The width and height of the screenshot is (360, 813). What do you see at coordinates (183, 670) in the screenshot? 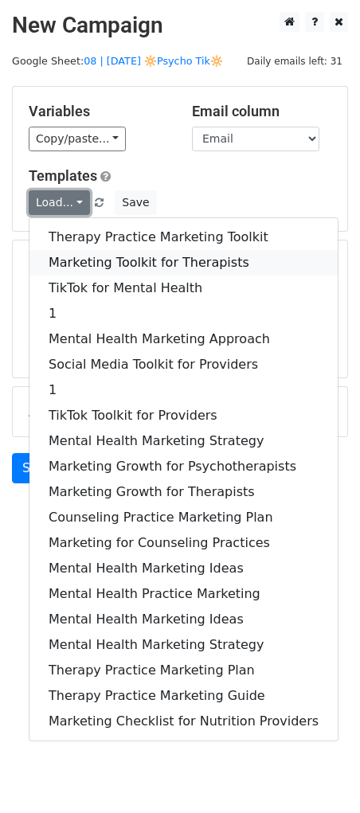
I see `a: Therapy Practice Marketing Plan` at bounding box center [183, 670].